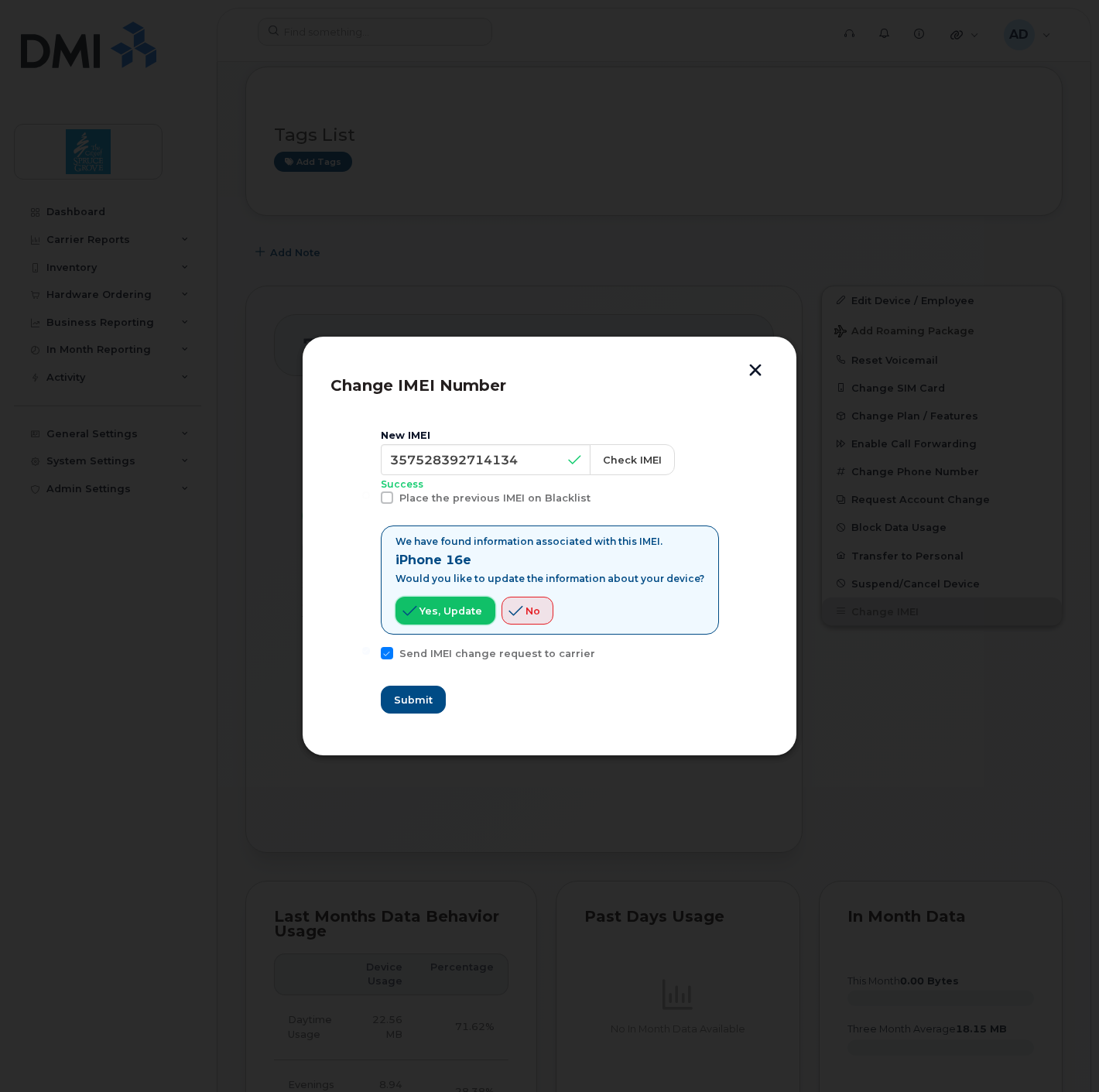 Image resolution: width=1099 pixels, height=1092 pixels. I want to click on span: Send IMEI change request to carrier, so click(496, 653).